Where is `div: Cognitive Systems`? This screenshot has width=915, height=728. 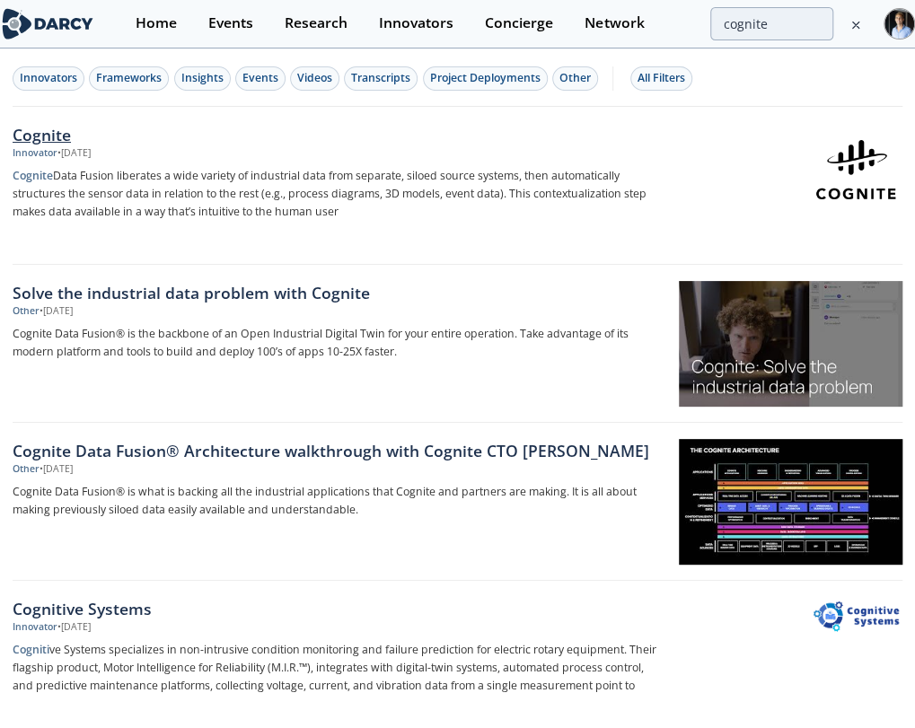
div: Cognitive Systems is located at coordinates (338, 609).